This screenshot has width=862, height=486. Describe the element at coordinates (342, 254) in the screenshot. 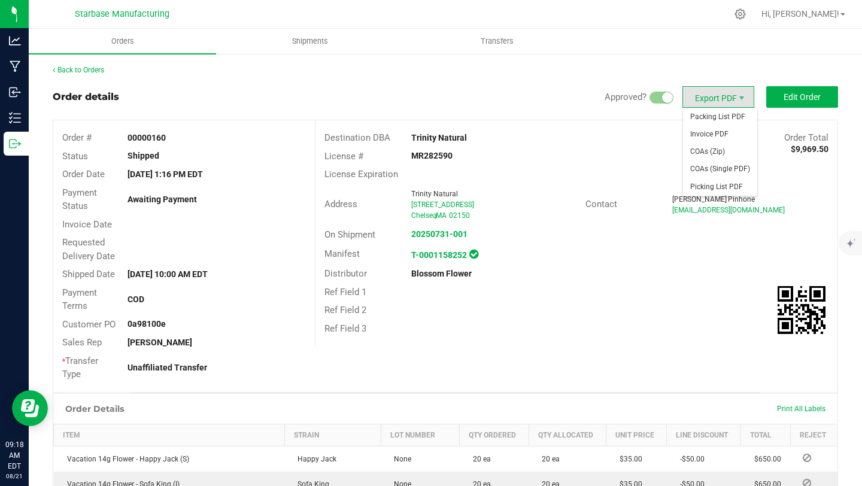

I see `span: Manifest` at that location.